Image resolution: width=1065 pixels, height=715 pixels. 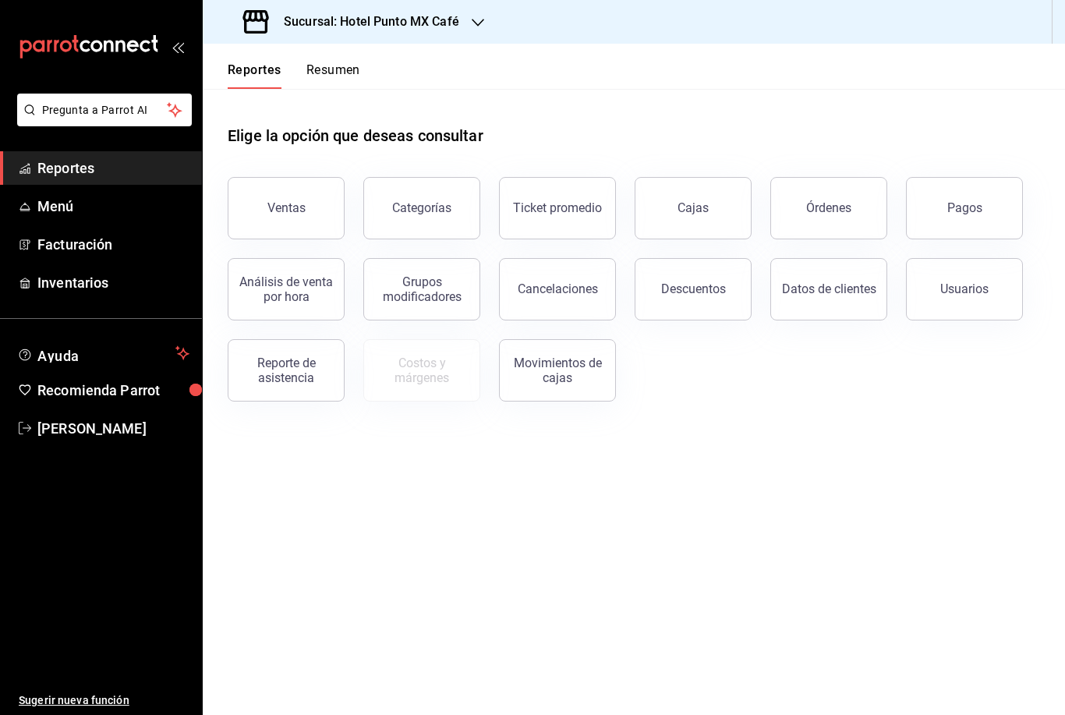 What do you see at coordinates (965, 289) in the screenshot?
I see `div: Usuarios` at bounding box center [965, 289].